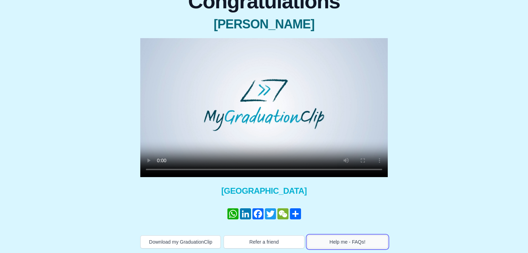  Describe the element at coordinates (181, 242) in the screenshot. I see `button: Download my GraduationClip` at that location.